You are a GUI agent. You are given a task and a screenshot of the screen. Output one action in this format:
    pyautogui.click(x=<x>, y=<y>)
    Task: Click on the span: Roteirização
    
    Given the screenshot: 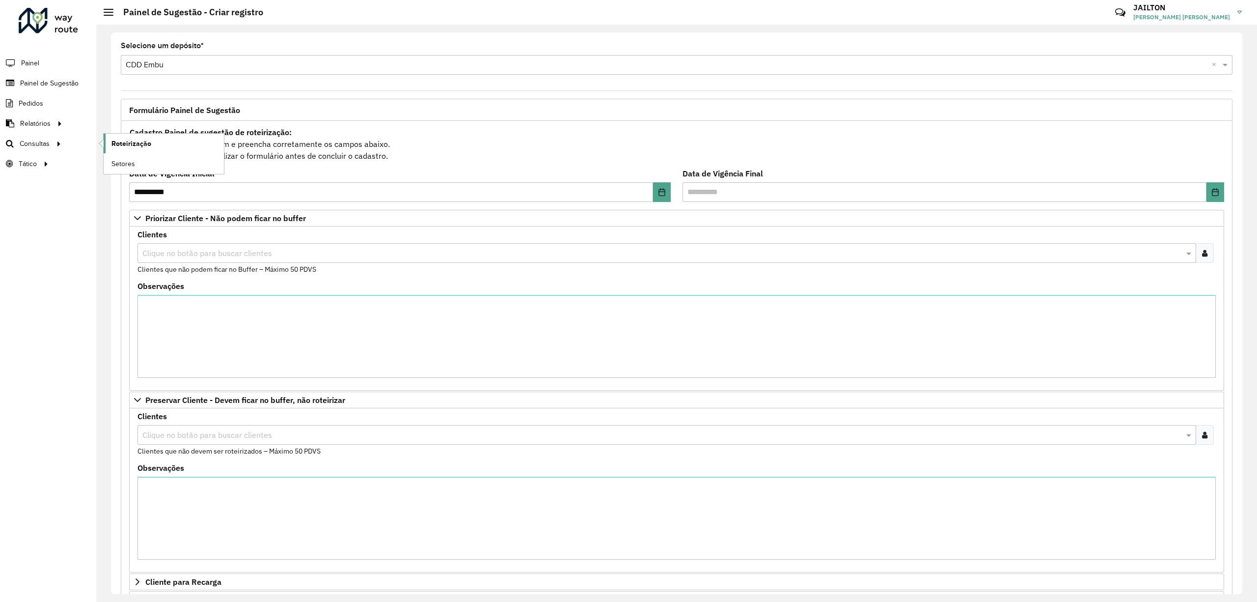 What is the action you would take?
    pyautogui.click(x=131, y=143)
    